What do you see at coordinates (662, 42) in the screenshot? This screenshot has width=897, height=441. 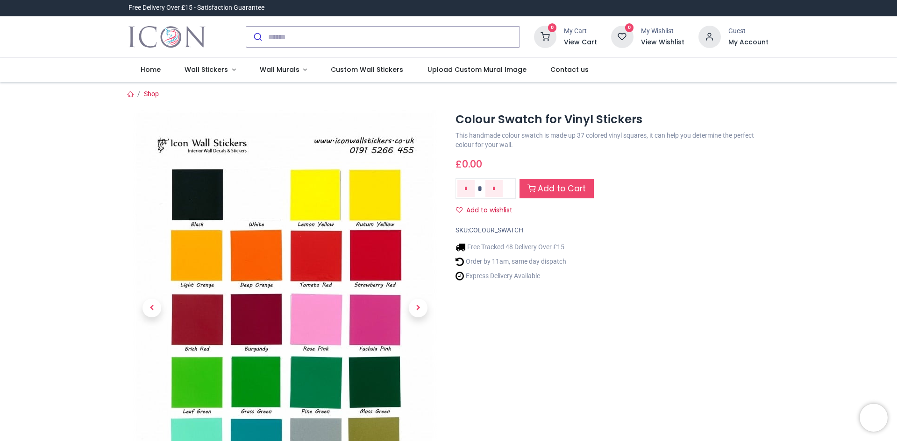 I see `h6: View Wishlist` at bounding box center [662, 42].